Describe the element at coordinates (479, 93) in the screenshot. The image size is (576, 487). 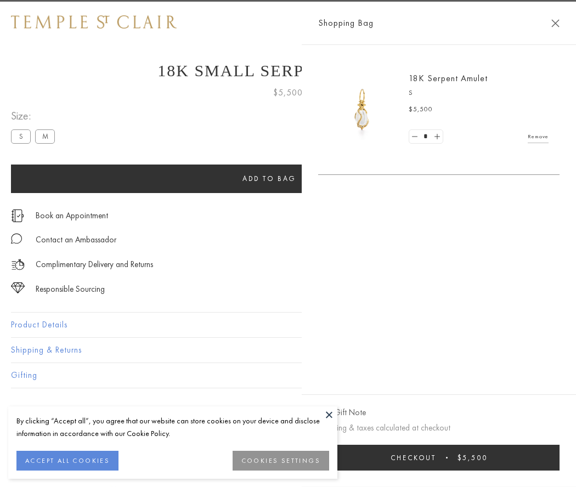
I see `p: S` at that location.